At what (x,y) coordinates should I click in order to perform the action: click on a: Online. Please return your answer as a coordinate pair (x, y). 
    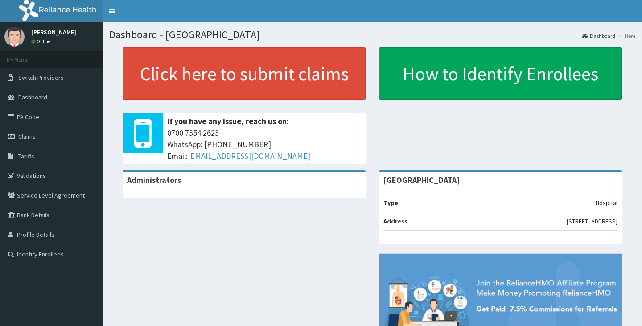
    Looking at the image, I should click on (42, 41).